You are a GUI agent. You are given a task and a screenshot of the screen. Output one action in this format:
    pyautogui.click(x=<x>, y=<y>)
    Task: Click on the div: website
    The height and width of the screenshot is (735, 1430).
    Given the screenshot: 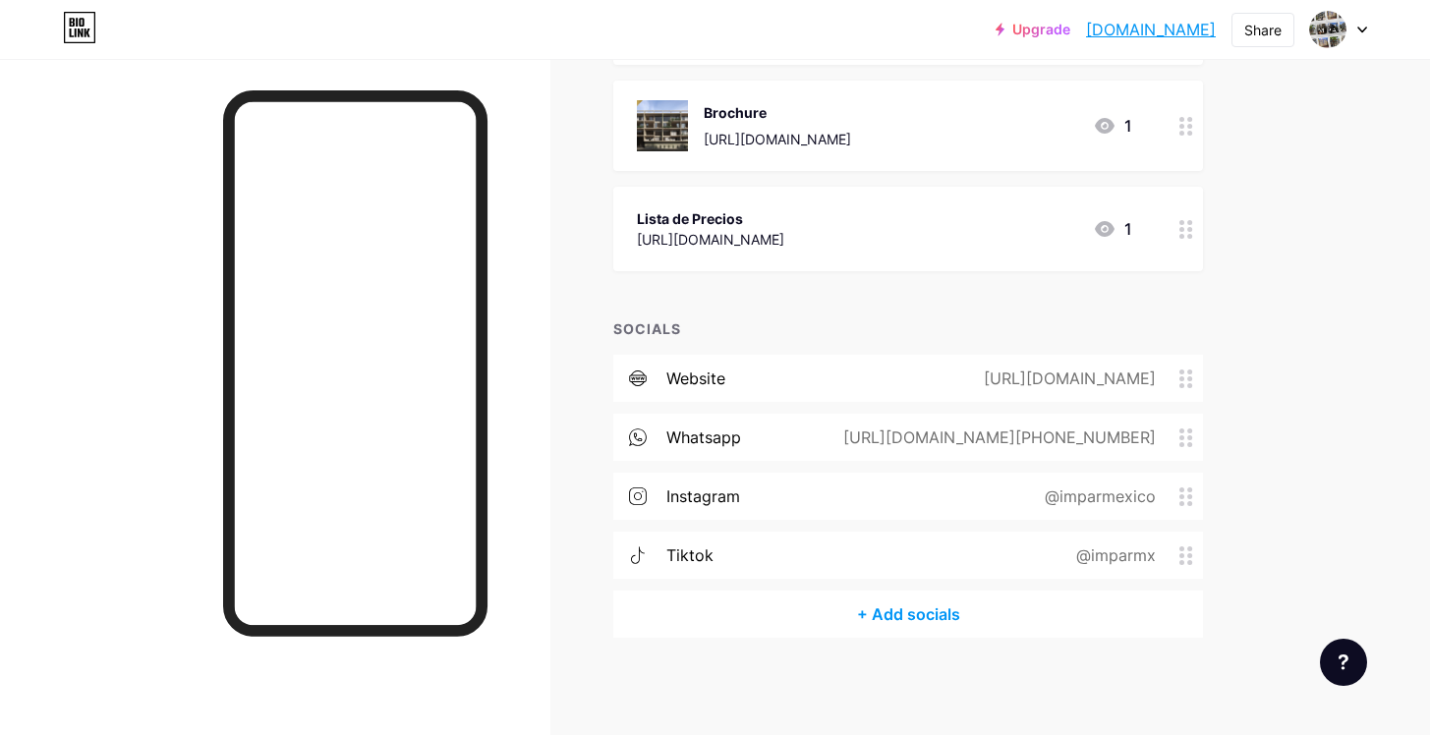 What is the action you would take?
    pyautogui.click(x=696, y=378)
    